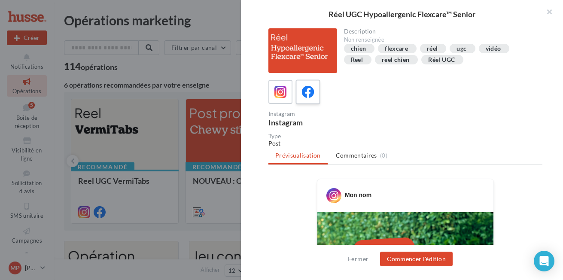  What do you see at coordinates (397, 49) in the screenshot?
I see `div: flexcare` at bounding box center [397, 49].